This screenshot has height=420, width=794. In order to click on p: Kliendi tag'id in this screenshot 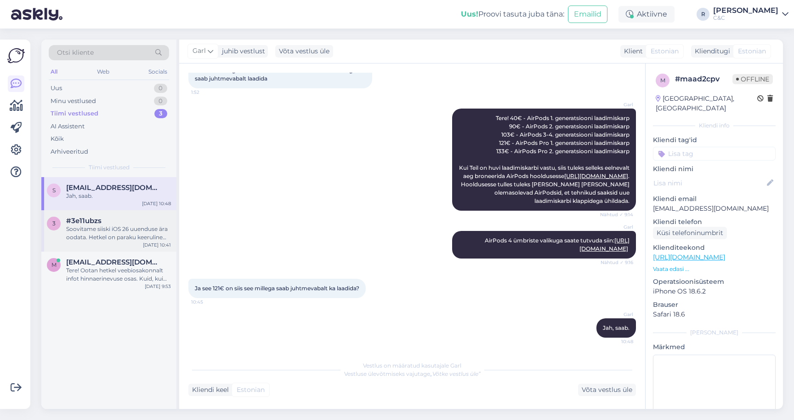, I will do `click(714, 140)`.